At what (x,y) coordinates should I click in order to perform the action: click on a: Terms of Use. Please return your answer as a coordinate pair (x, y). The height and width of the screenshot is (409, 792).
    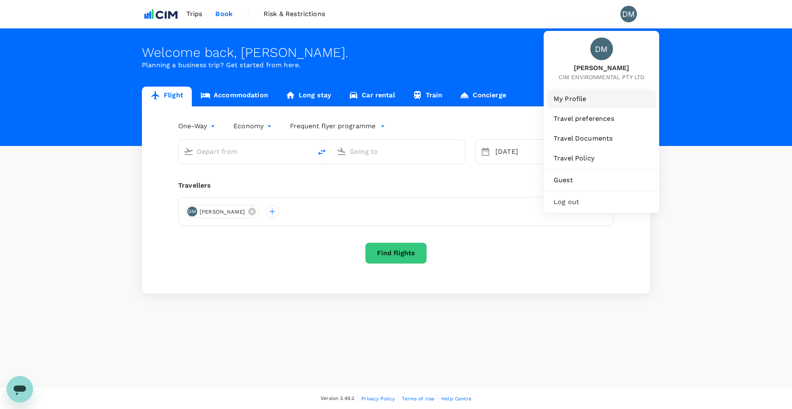
    Looking at the image, I should click on (418, 399).